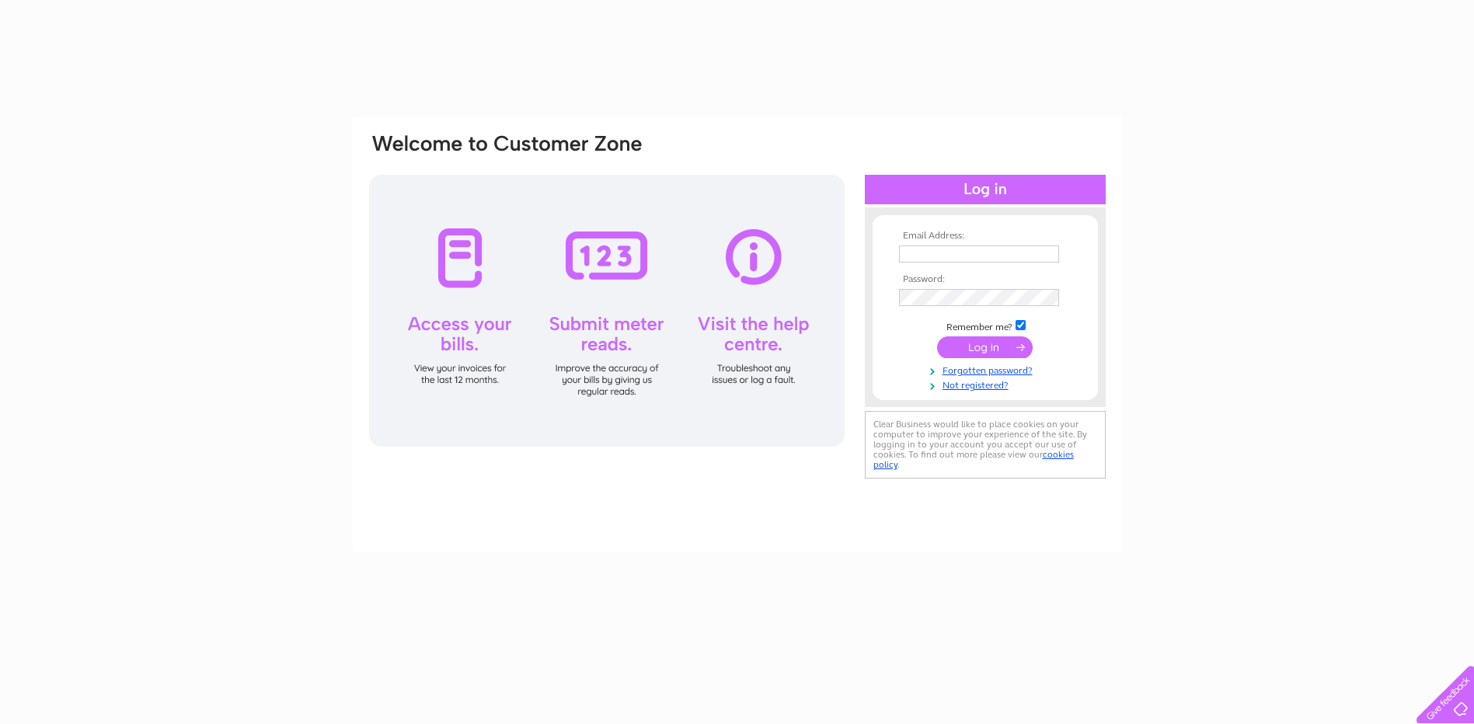 The image size is (1474, 724). Describe the element at coordinates (985, 280) in the screenshot. I see `th: Password:` at that location.